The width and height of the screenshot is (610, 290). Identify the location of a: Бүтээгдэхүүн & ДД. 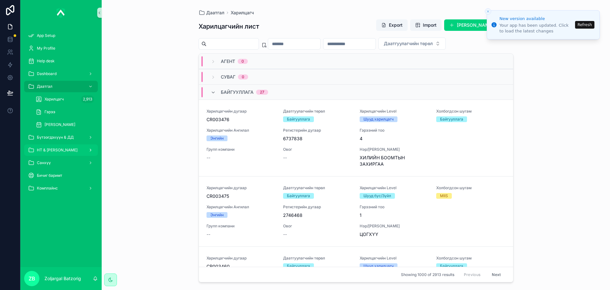
(61, 137).